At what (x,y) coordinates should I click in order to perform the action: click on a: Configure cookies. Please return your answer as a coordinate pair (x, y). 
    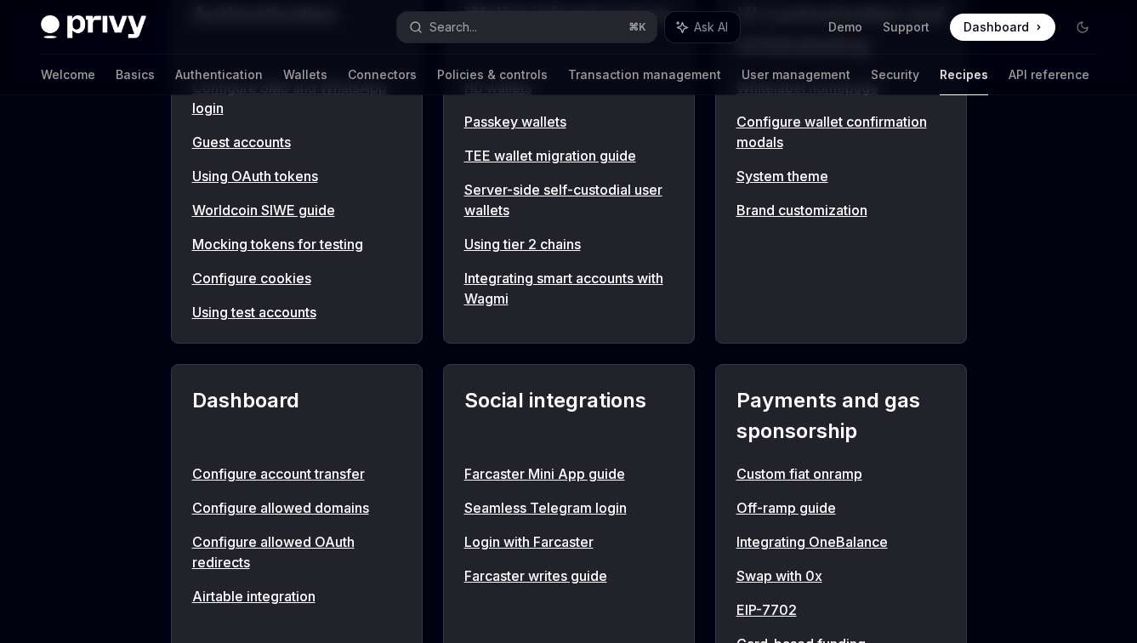
    Looking at the image, I should click on (297, 278).